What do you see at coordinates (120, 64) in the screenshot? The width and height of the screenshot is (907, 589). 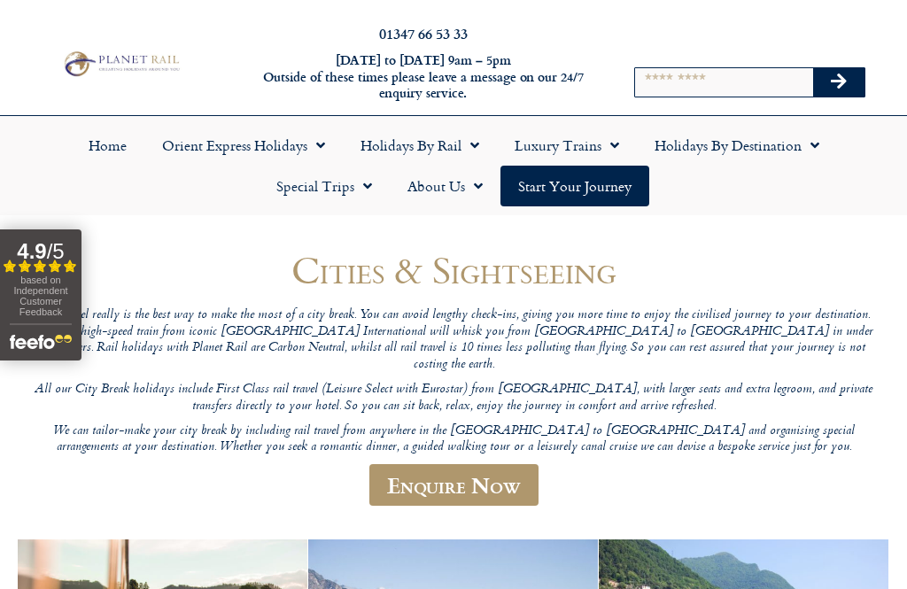 I see `img: Planet Rail Train Holidays Logo` at bounding box center [120, 64].